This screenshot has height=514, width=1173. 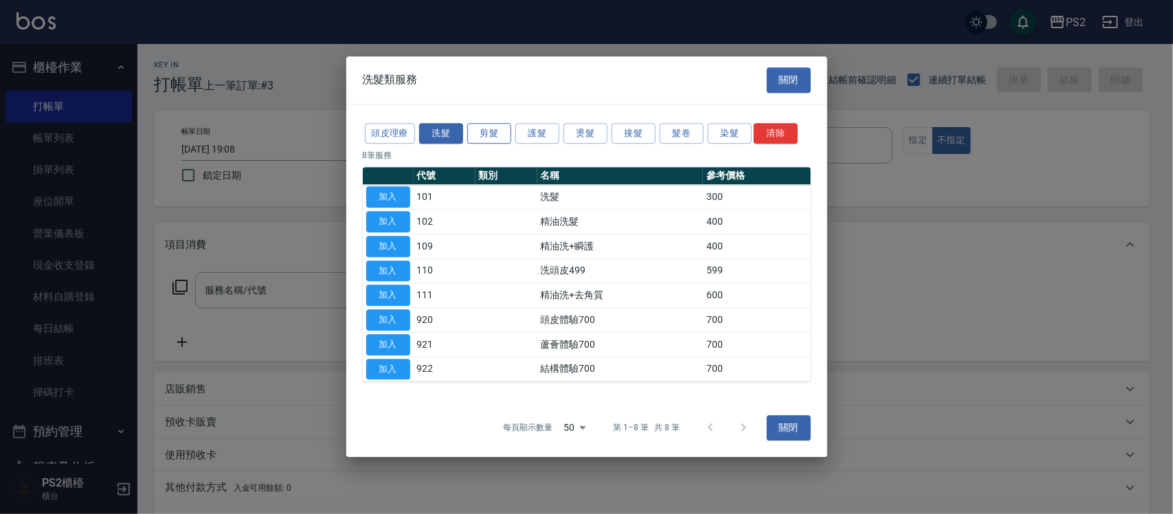 What do you see at coordinates (757, 177) in the screenshot?
I see `th: 參考價格` at bounding box center [757, 177].